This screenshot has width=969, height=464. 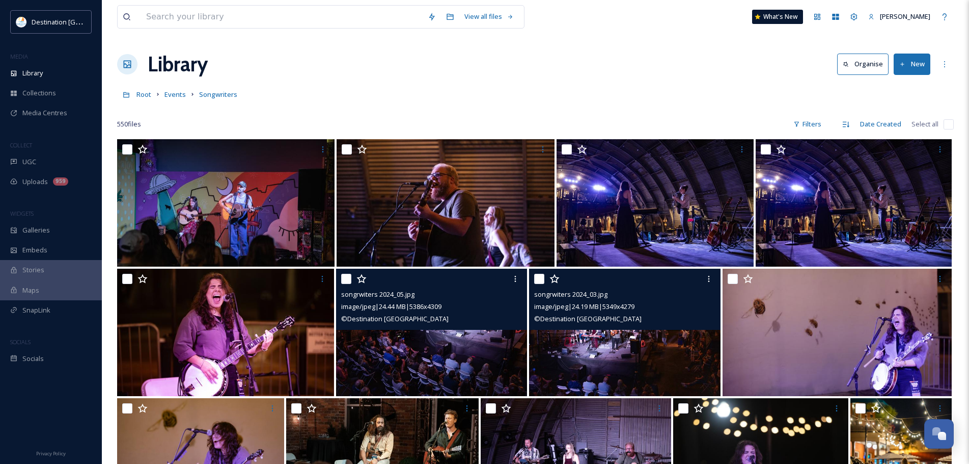 What do you see at coordinates (655, 203) in the screenshot?
I see `img: songrwiters 2024_018.jpg` at bounding box center [655, 203].